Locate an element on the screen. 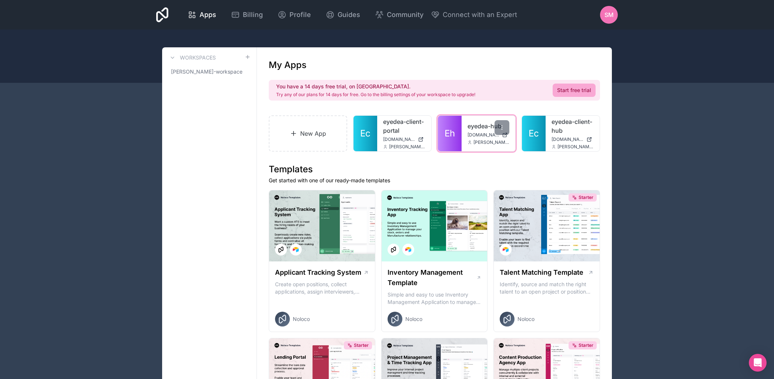 Image resolution: width=774 pixels, height=379 pixels. a: eyedea-client-portal is located at coordinates (404, 126).